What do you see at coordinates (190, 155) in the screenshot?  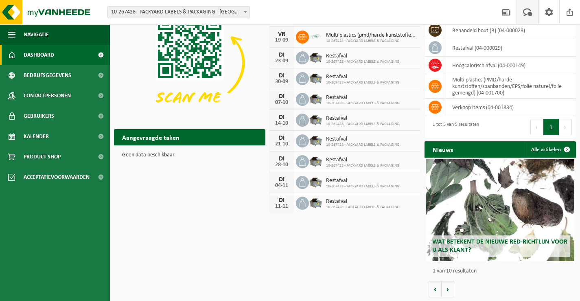 I see `p: Geen data beschikbaar.` at bounding box center [190, 155].